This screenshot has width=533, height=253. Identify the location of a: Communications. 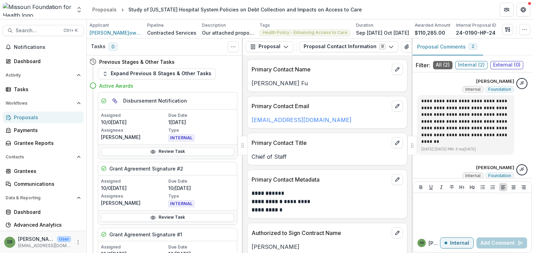
(43, 184).